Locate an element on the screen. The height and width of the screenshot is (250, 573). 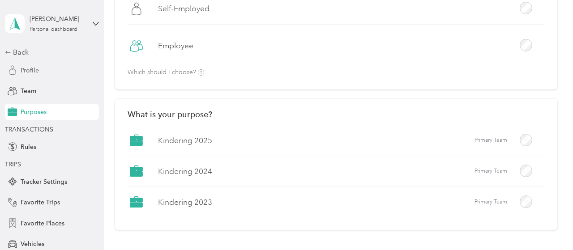
span: Tracker Settings is located at coordinates (44, 182).